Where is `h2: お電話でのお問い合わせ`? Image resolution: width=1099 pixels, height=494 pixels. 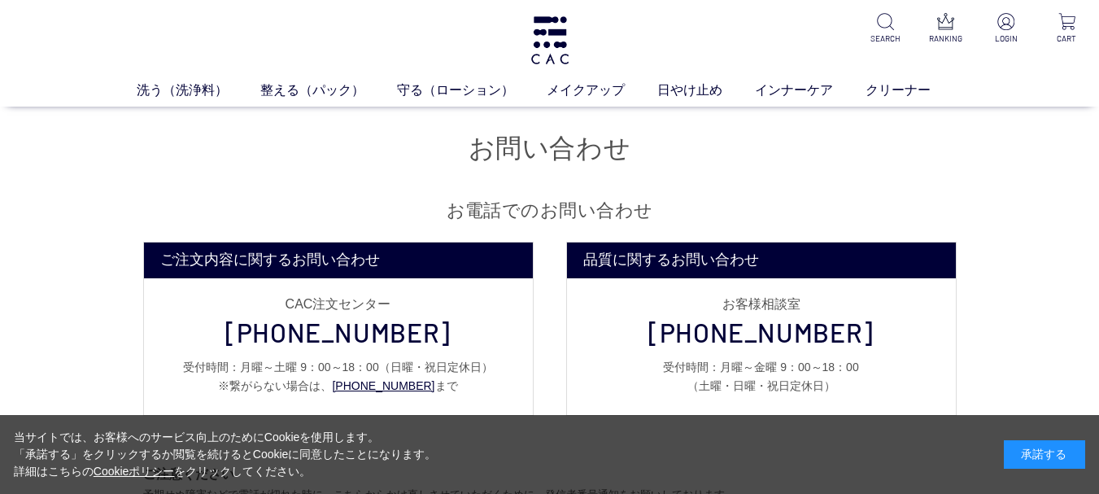 h2: お電話でのお問い合わせ is located at coordinates (550, 210).